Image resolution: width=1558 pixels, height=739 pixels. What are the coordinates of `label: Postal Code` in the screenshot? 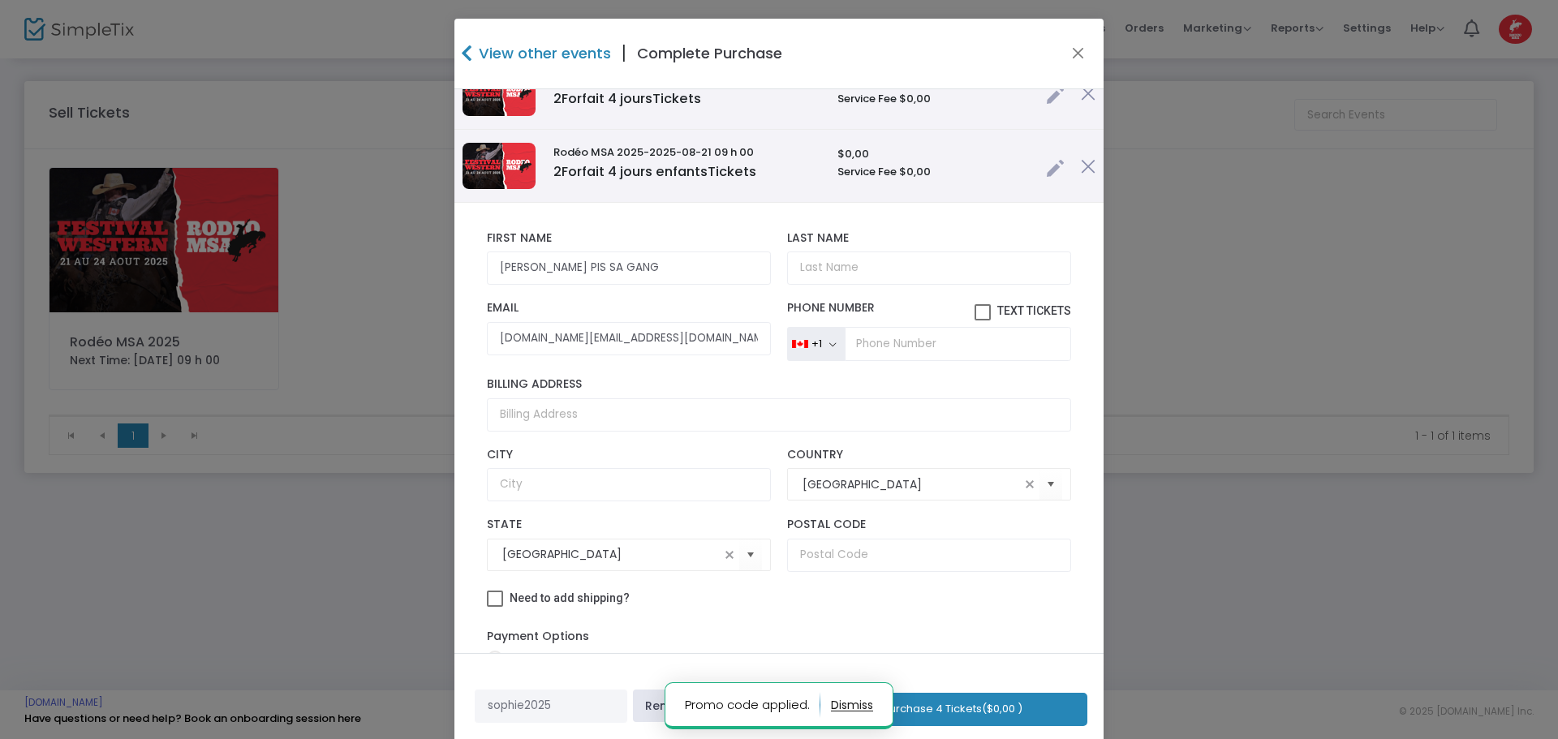 It's located at (929, 525).